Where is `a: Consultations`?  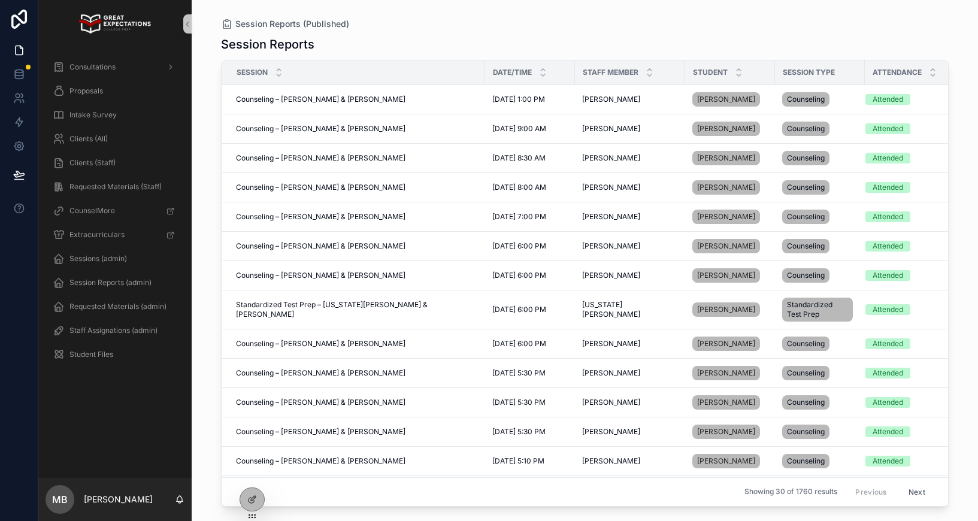 a: Consultations is located at coordinates (115, 67).